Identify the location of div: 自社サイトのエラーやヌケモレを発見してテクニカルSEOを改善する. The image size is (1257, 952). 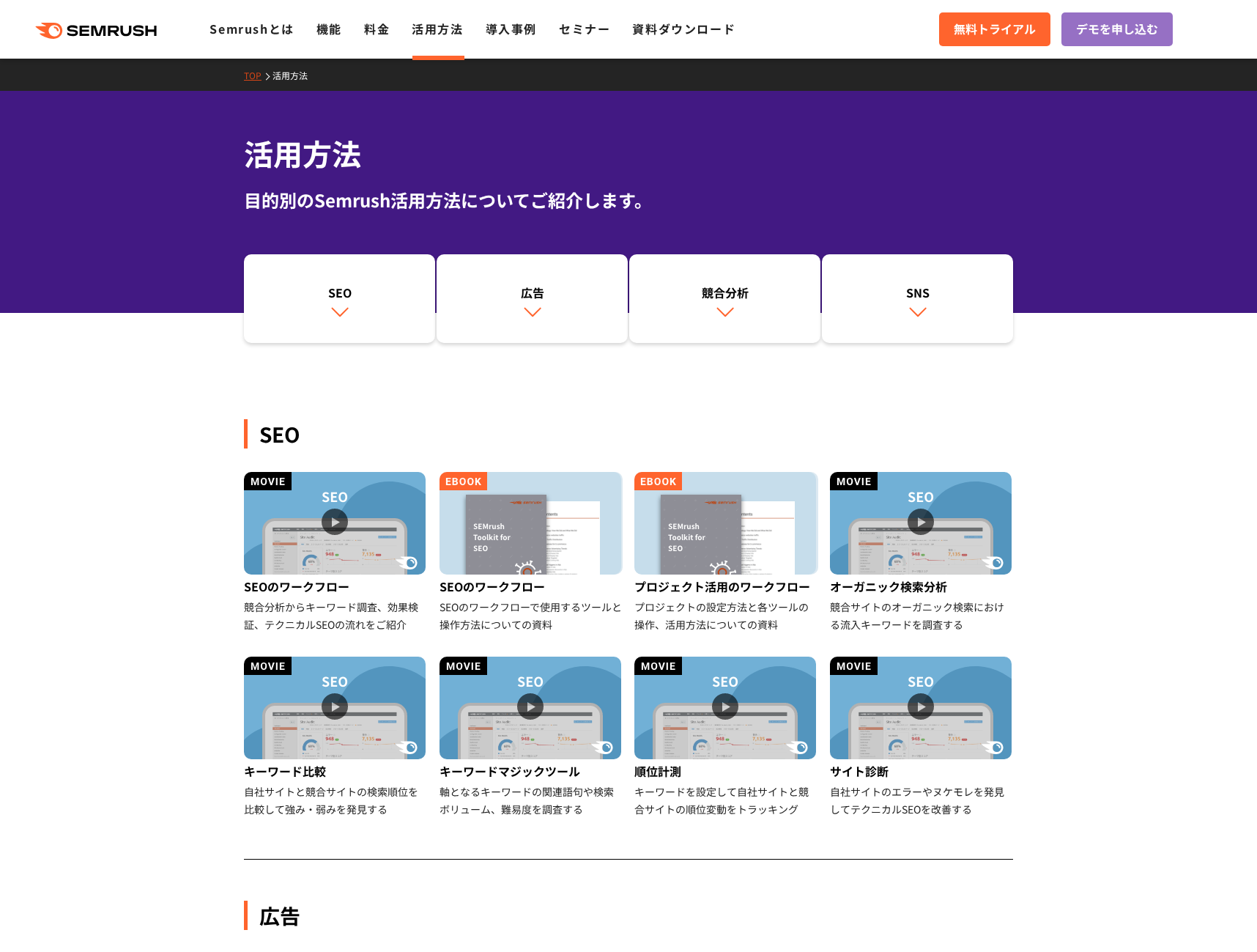
(922, 800).